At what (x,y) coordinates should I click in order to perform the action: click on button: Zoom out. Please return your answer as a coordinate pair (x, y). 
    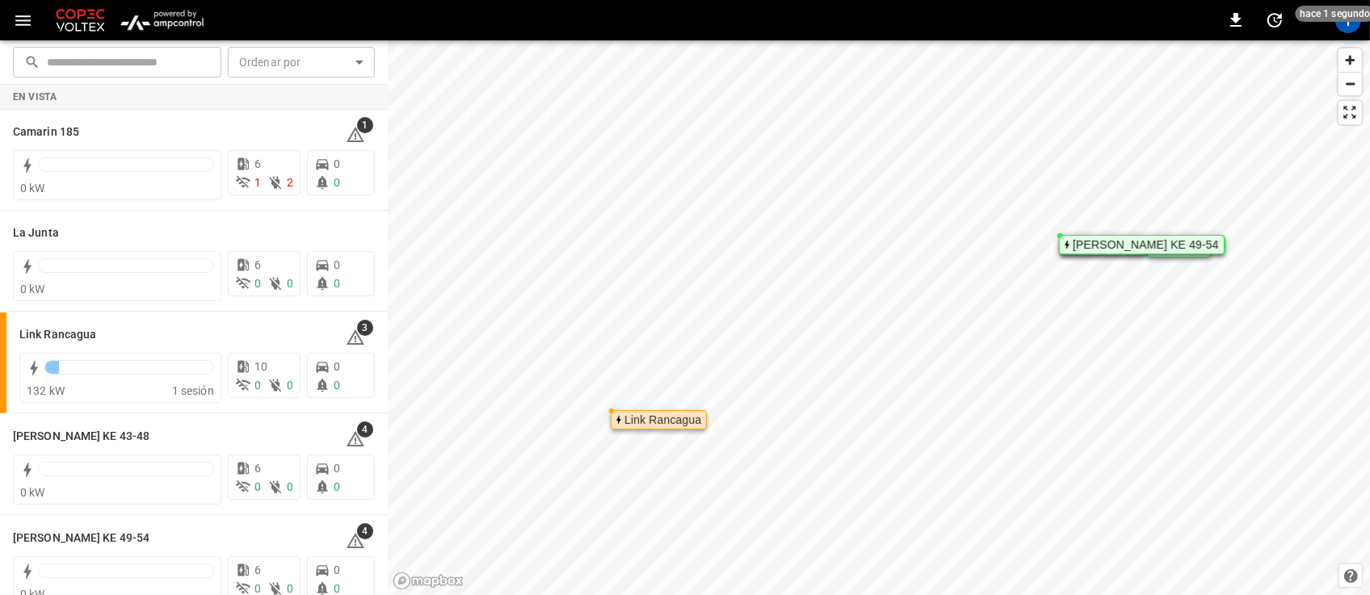
    Looking at the image, I should click on (1350, 83).